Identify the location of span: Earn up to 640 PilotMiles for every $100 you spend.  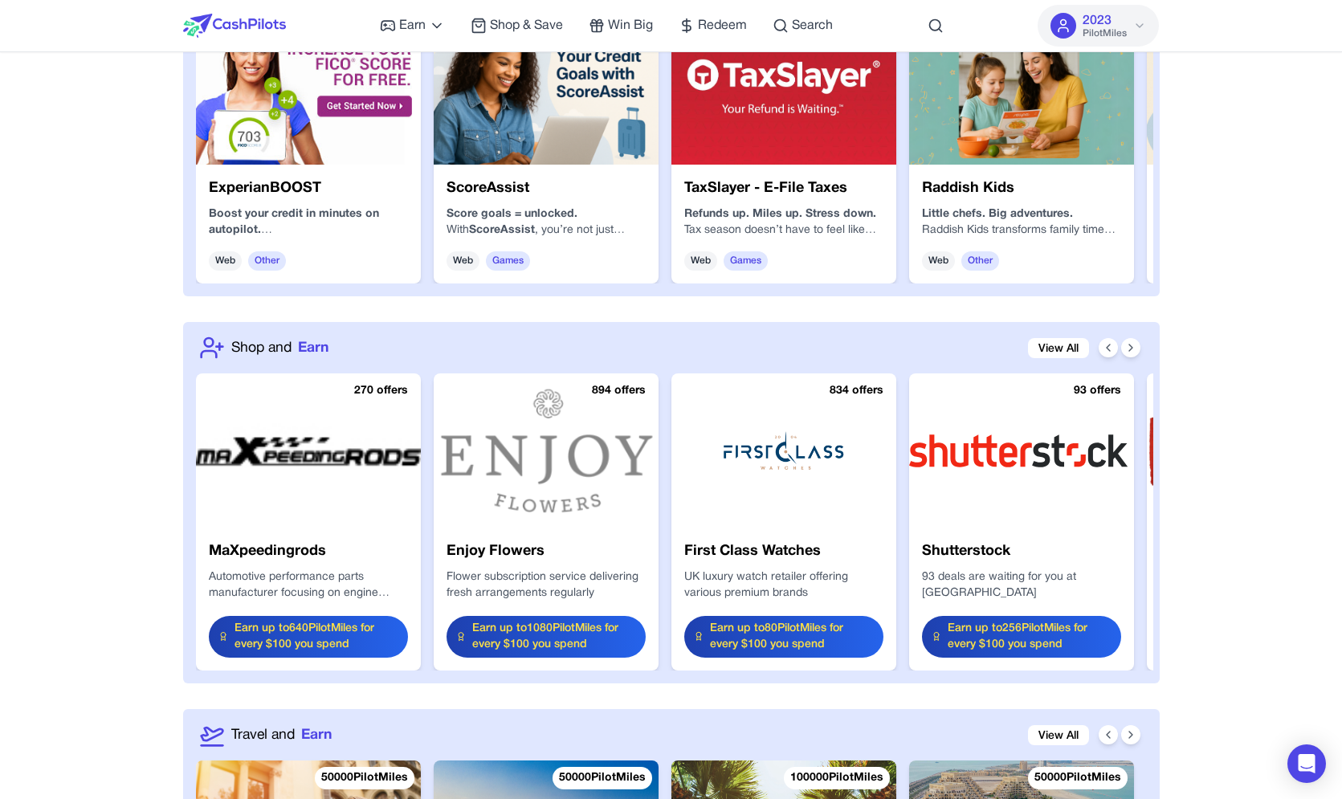
(316, 637).